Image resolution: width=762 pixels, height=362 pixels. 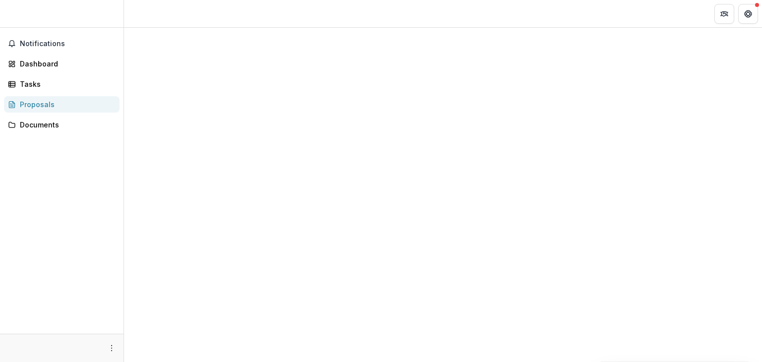 I want to click on a: Dashboard, so click(x=62, y=64).